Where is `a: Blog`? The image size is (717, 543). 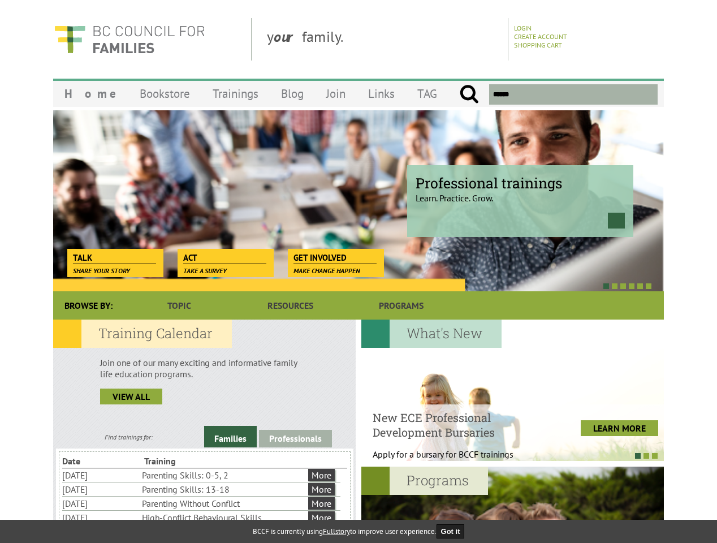
a: Blog is located at coordinates (293, 93).